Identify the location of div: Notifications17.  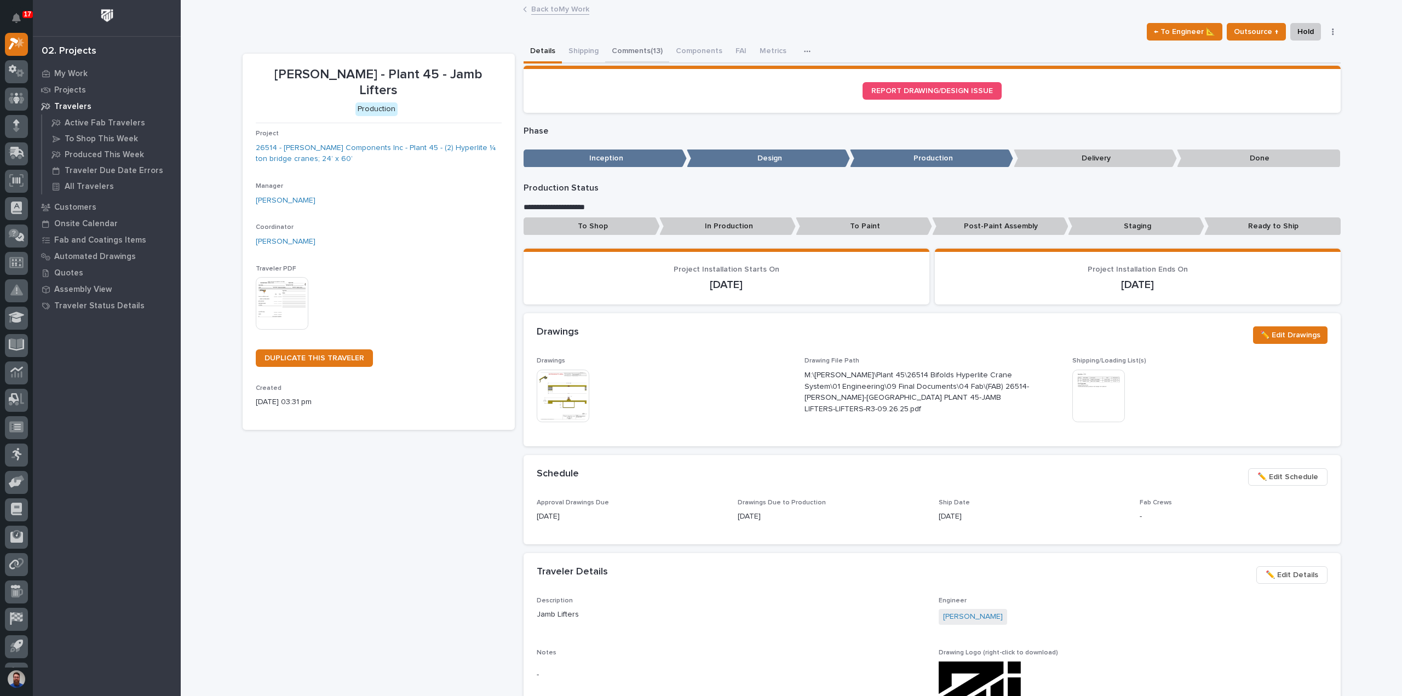
(21, 22).